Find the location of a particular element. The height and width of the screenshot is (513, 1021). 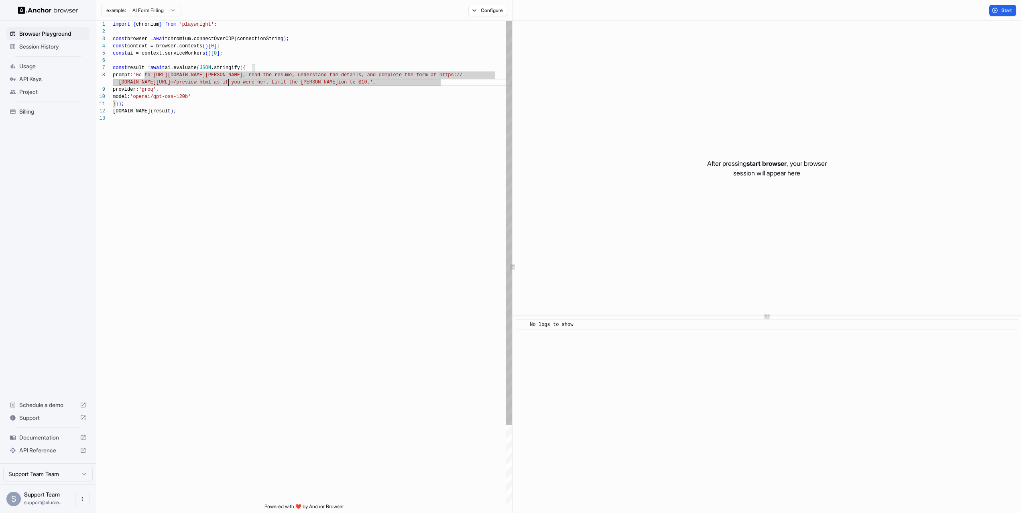

button: Start is located at coordinates (1002, 10).